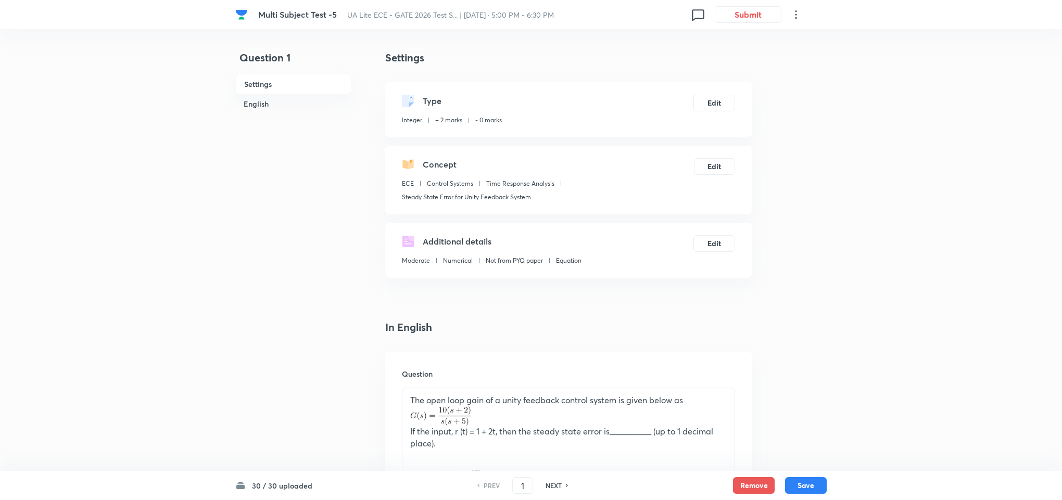  Describe the element at coordinates (294, 62) in the screenshot. I see `h4: Question 1` at that location.